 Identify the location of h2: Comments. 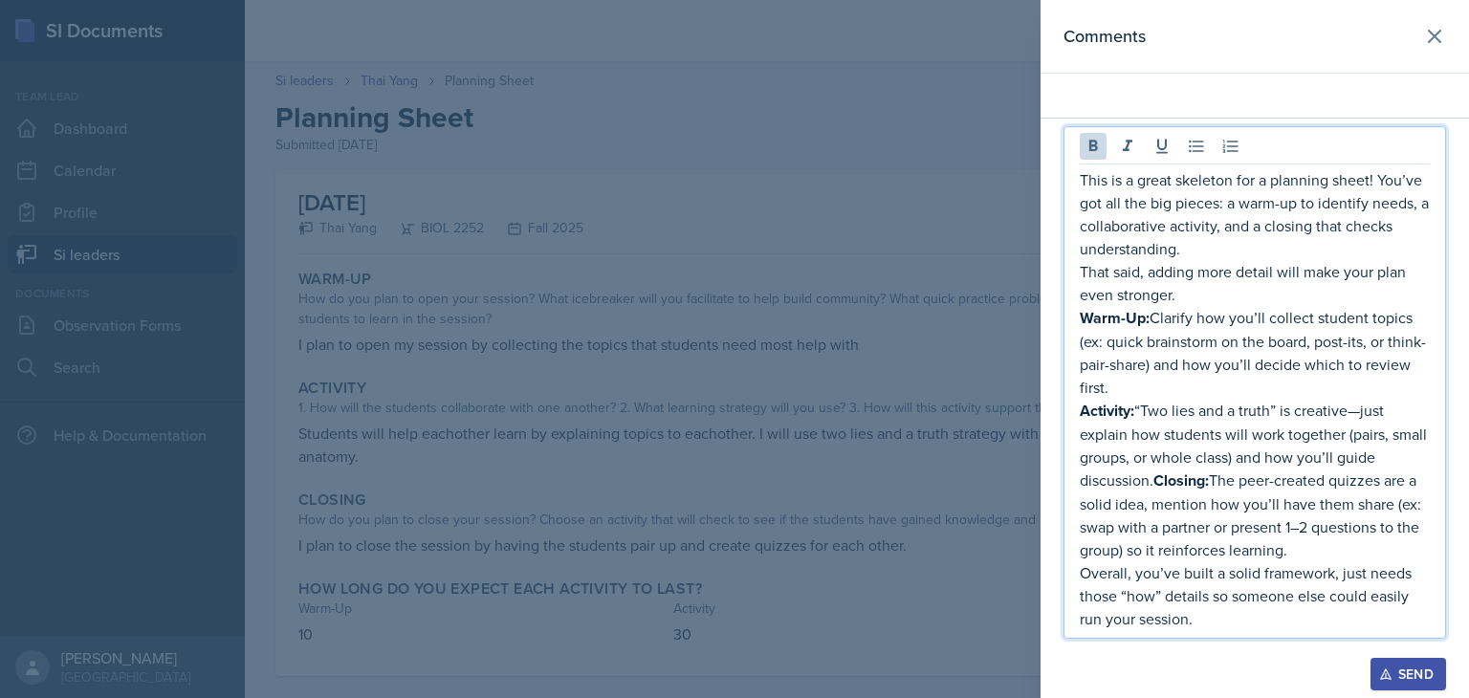
(1105, 36).